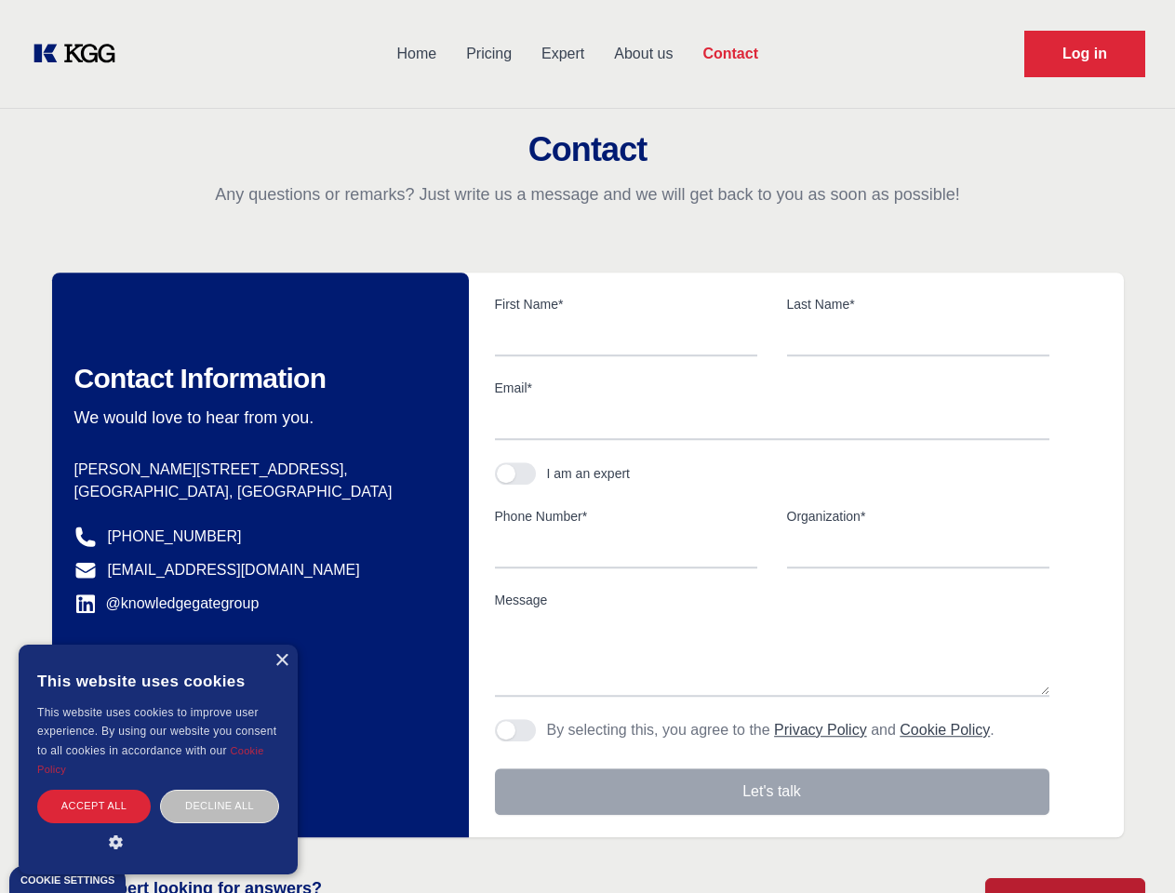 The width and height of the screenshot is (1175, 893). I want to click on a: KOL Knowledge Platform: Talk to Key External Experts (KEE), so click(80, 54).